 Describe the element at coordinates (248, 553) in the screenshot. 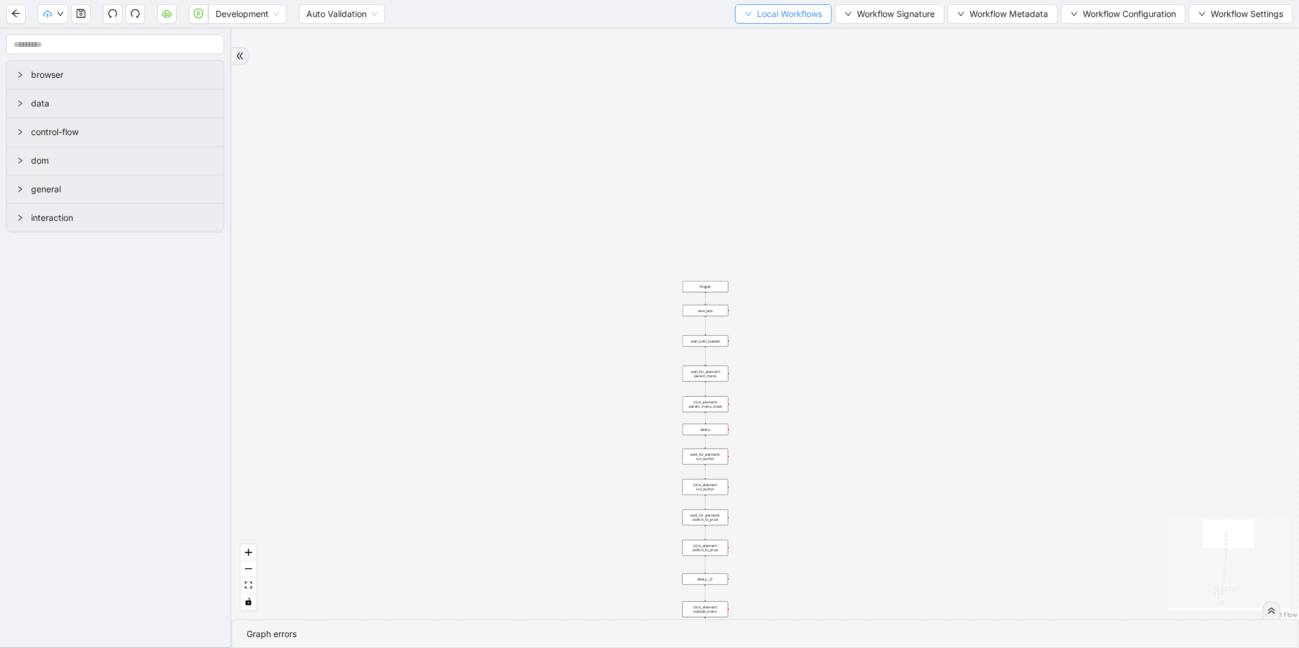

I see `button: zoom in` at that location.